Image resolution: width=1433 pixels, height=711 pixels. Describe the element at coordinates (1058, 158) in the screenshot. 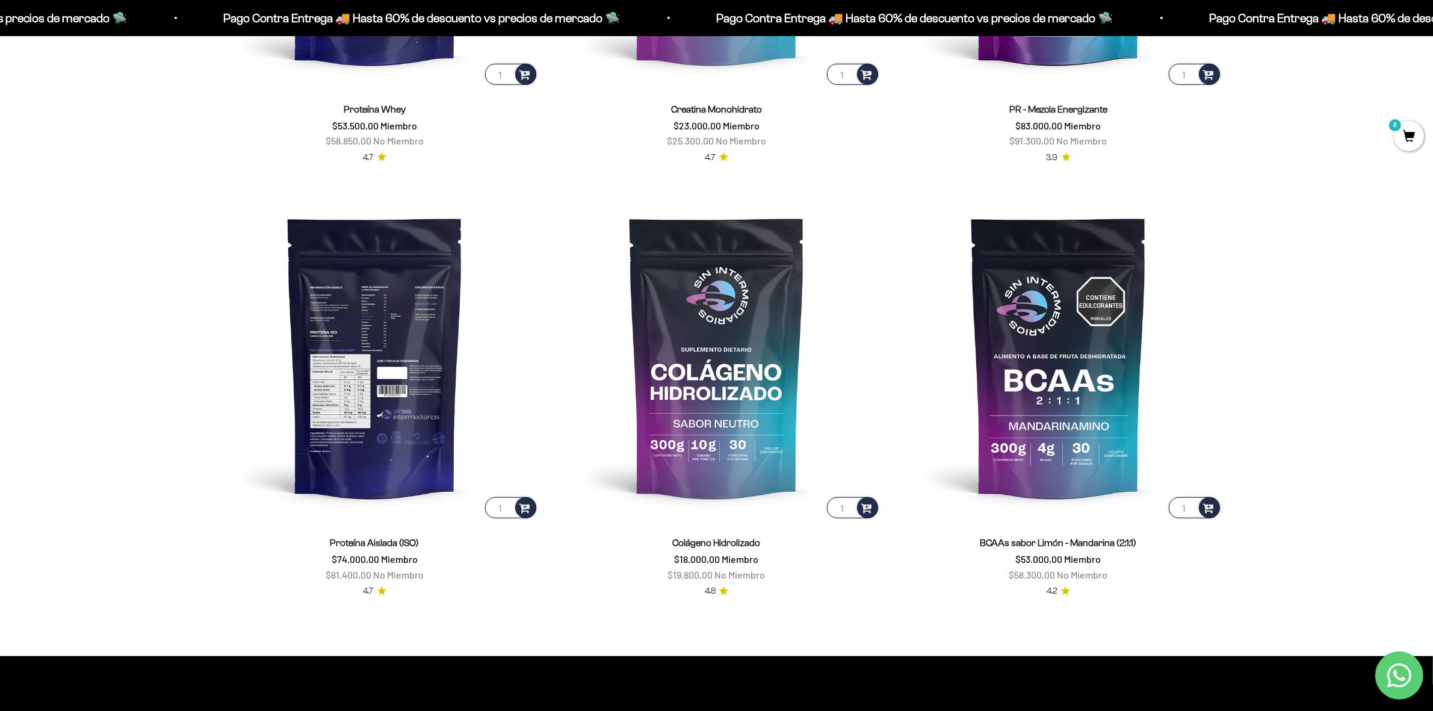

I see `a: 3.93.9 de 5.0 estrellas` at that location.